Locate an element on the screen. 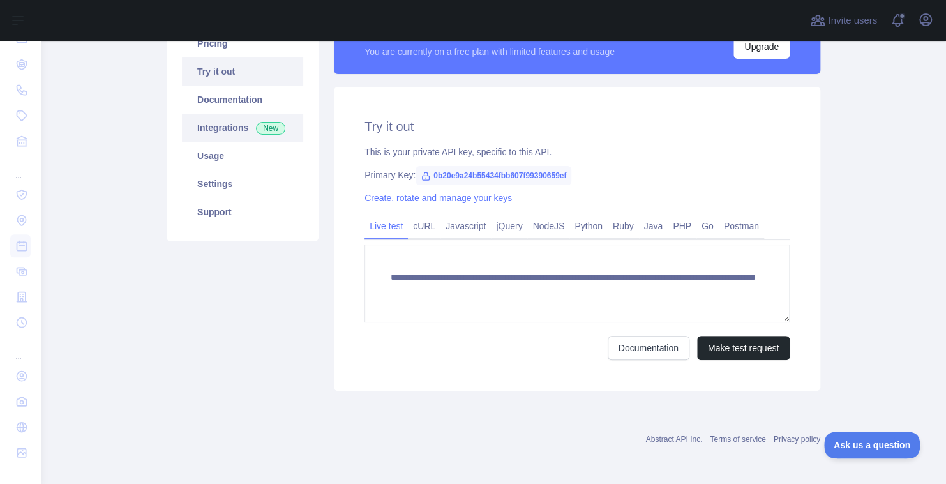 The image size is (946, 484). button: Make test request is located at coordinates (743, 348).